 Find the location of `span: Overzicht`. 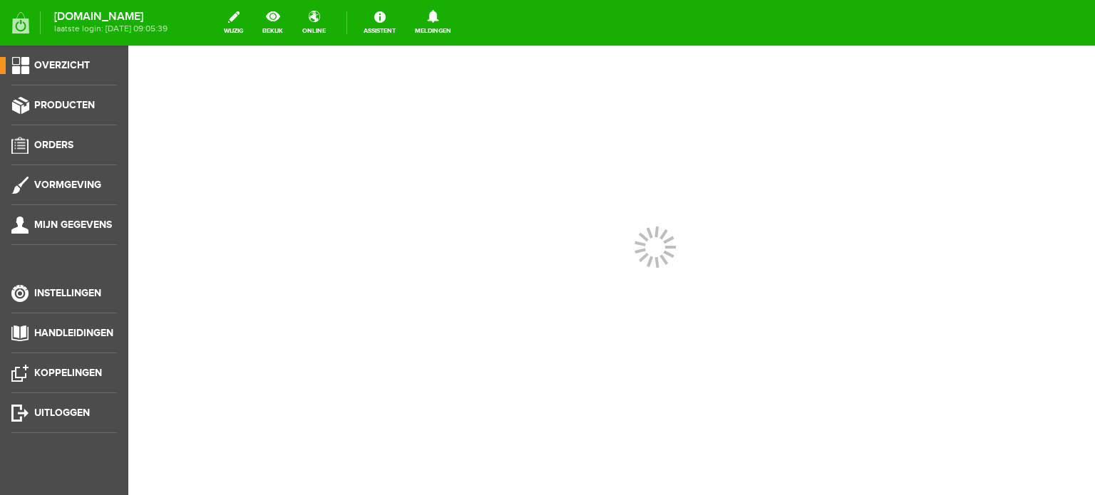

span: Overzicht is located at coordinates (62, 65).